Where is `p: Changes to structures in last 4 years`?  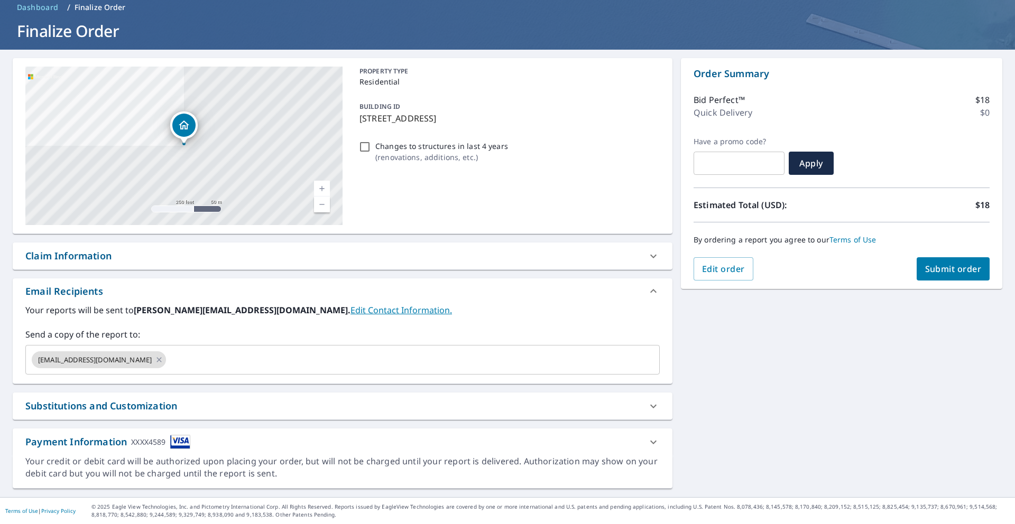 p: Changes to structures in last 4 years is located at coordinates (441, 146).